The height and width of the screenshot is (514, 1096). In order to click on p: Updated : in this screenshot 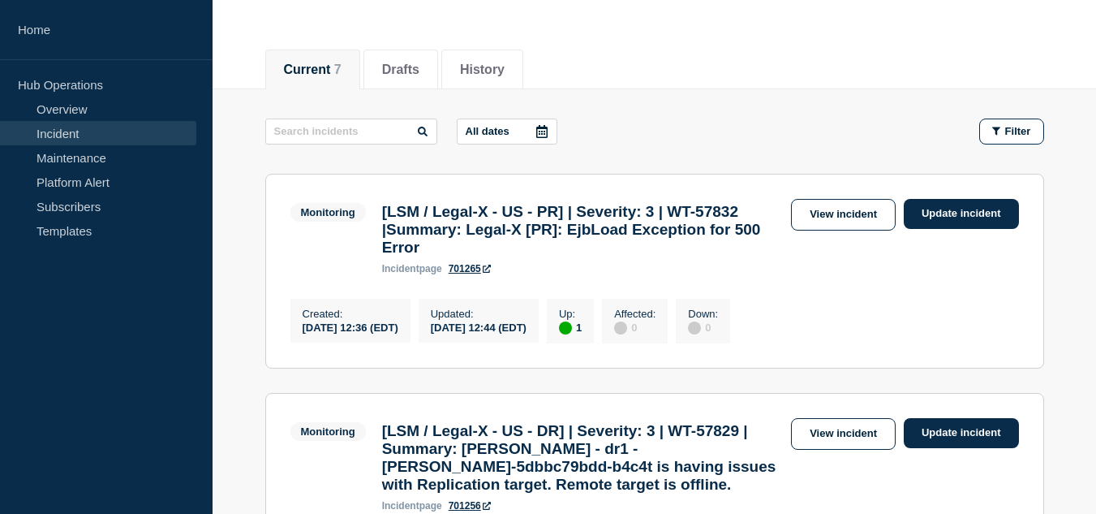, I will do `click(479, 313)`.